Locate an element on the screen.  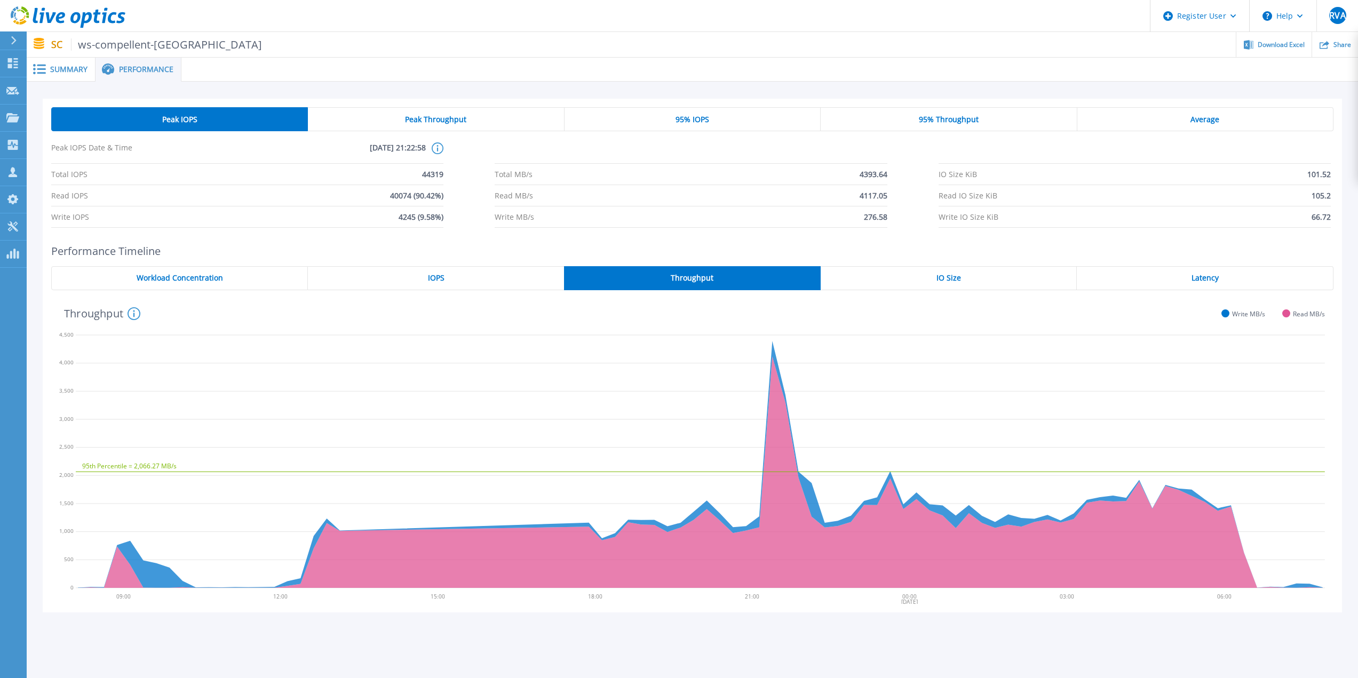
span: Peak IOPS is located at coordinates (180, 119).